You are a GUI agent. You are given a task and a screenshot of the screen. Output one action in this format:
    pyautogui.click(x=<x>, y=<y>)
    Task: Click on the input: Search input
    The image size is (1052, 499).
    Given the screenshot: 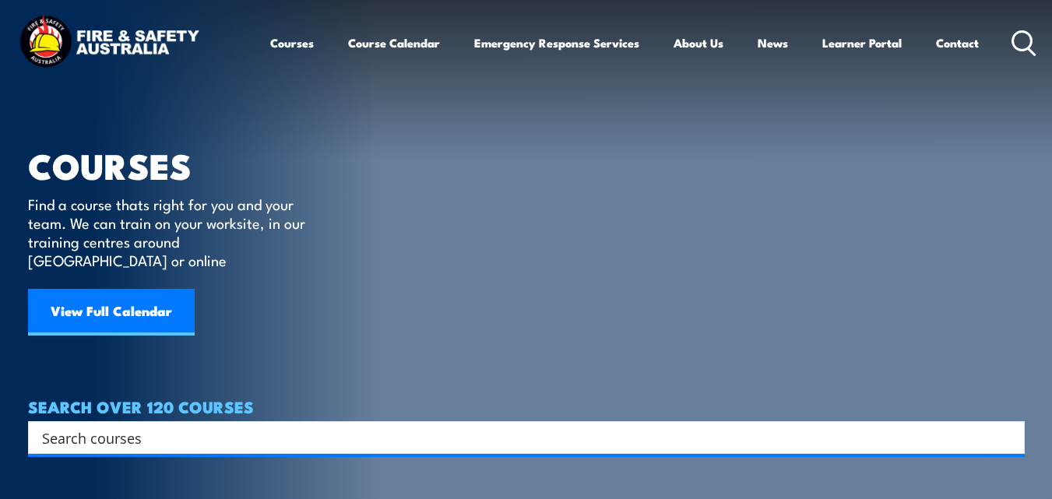 What is the action you would take?
    pyautogui.click(x=516, y=438)
    